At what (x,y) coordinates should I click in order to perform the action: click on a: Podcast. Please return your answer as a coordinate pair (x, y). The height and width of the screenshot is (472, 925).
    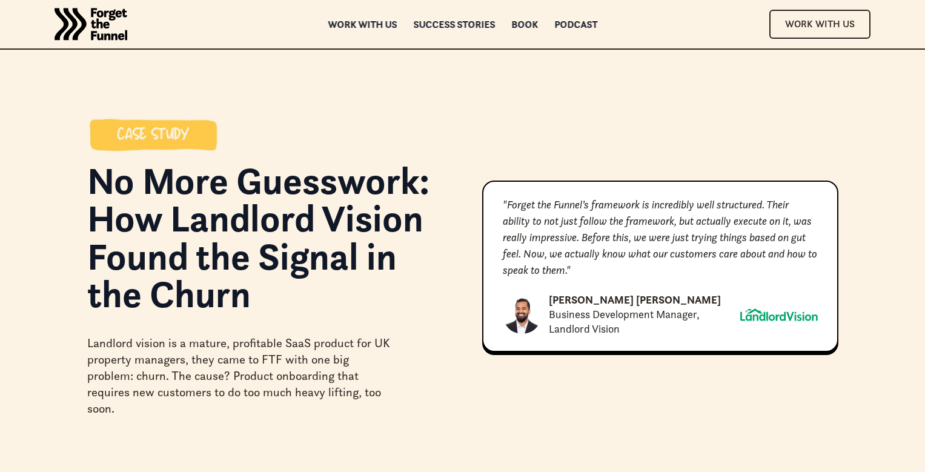
    Looking at the image, I should click on (575, 24).